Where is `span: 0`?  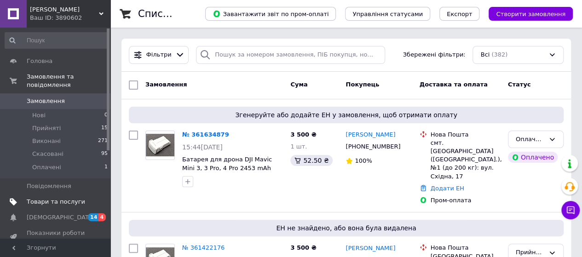 span: 0 is located at coordinates (106, 116).